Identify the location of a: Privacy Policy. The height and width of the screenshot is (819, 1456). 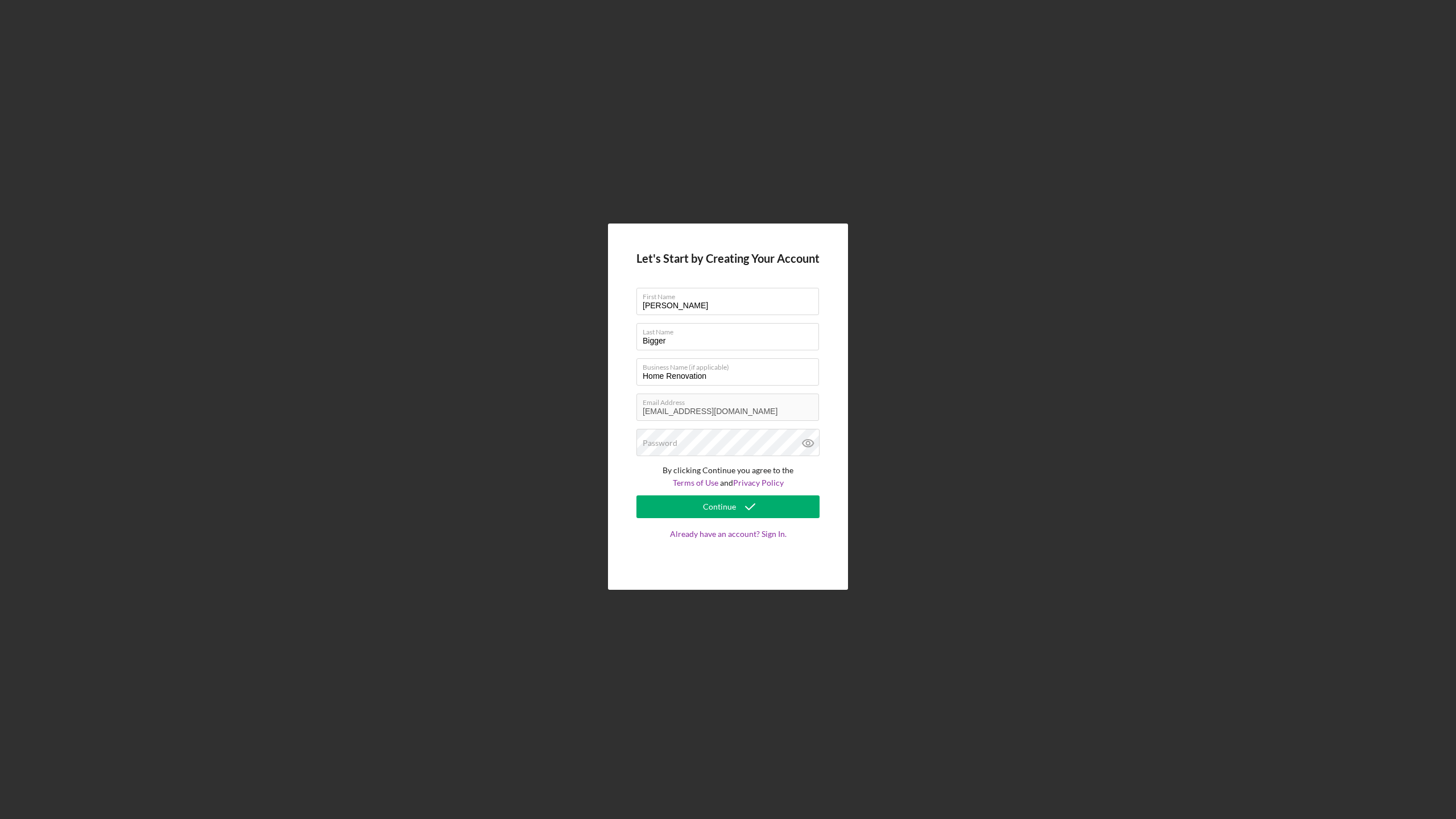
(758, 482).